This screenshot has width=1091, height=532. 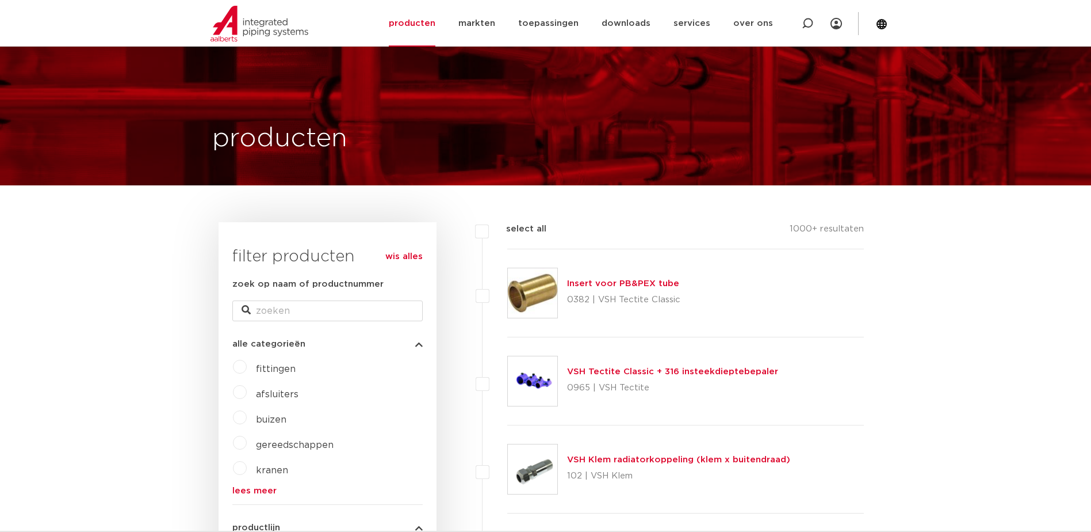 What do you see at coordinates (533, 381) in the screenshot?
I see `img: Thumbnail for VSH Tectite Classic + 316 insteekdieptebepaler` at bounding box center [533, 381].